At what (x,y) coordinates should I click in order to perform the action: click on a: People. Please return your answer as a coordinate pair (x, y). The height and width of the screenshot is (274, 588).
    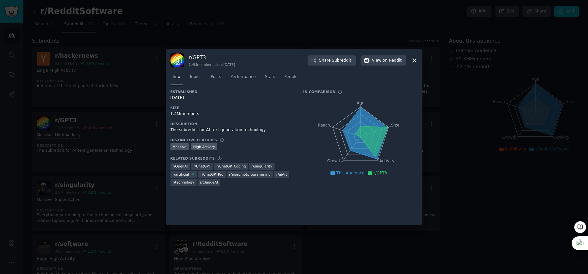
    Looking at the image, I should click on (291, 78).